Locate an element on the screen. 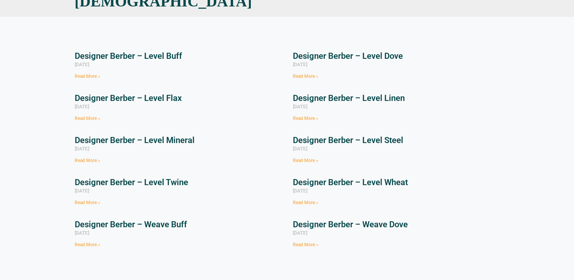 This screenshot has width=574, height=280. a: Read more about Designer Berber – Weave Dove is located at coordinates (305, 245).